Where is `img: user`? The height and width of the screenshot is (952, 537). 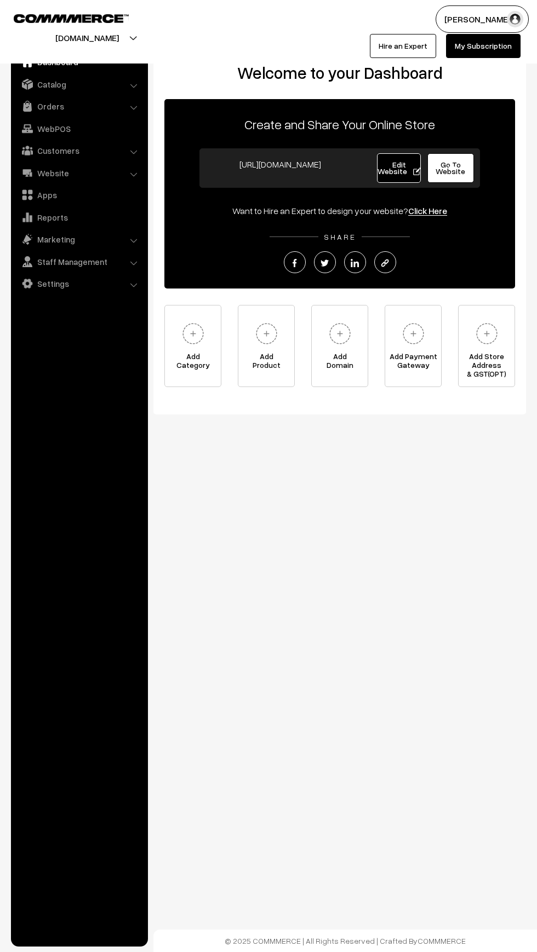
img: user is located at coordinates (515, 19).